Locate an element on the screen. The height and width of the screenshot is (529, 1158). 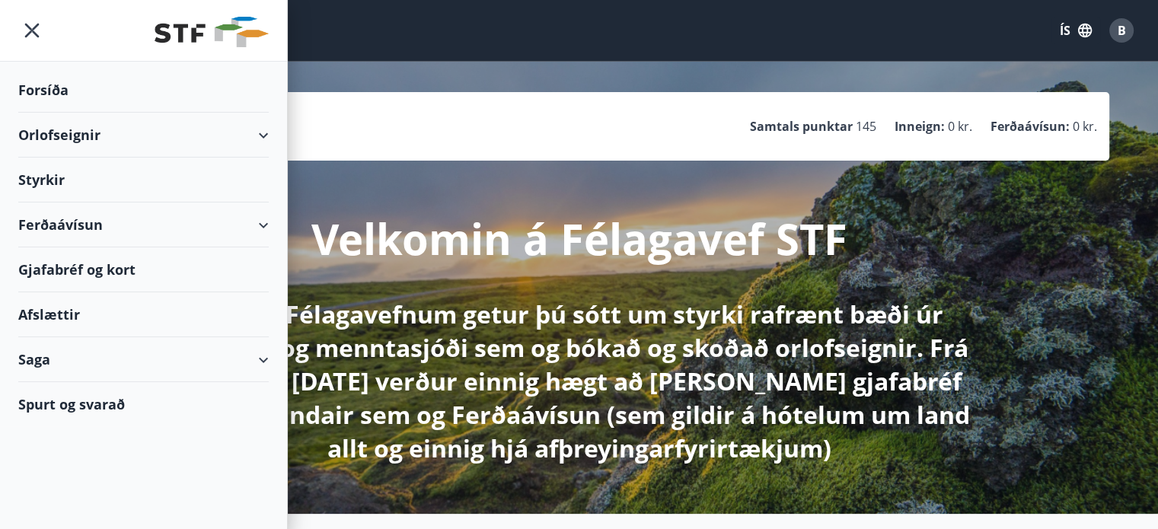
button: menu is located at coordinates (32, 30).